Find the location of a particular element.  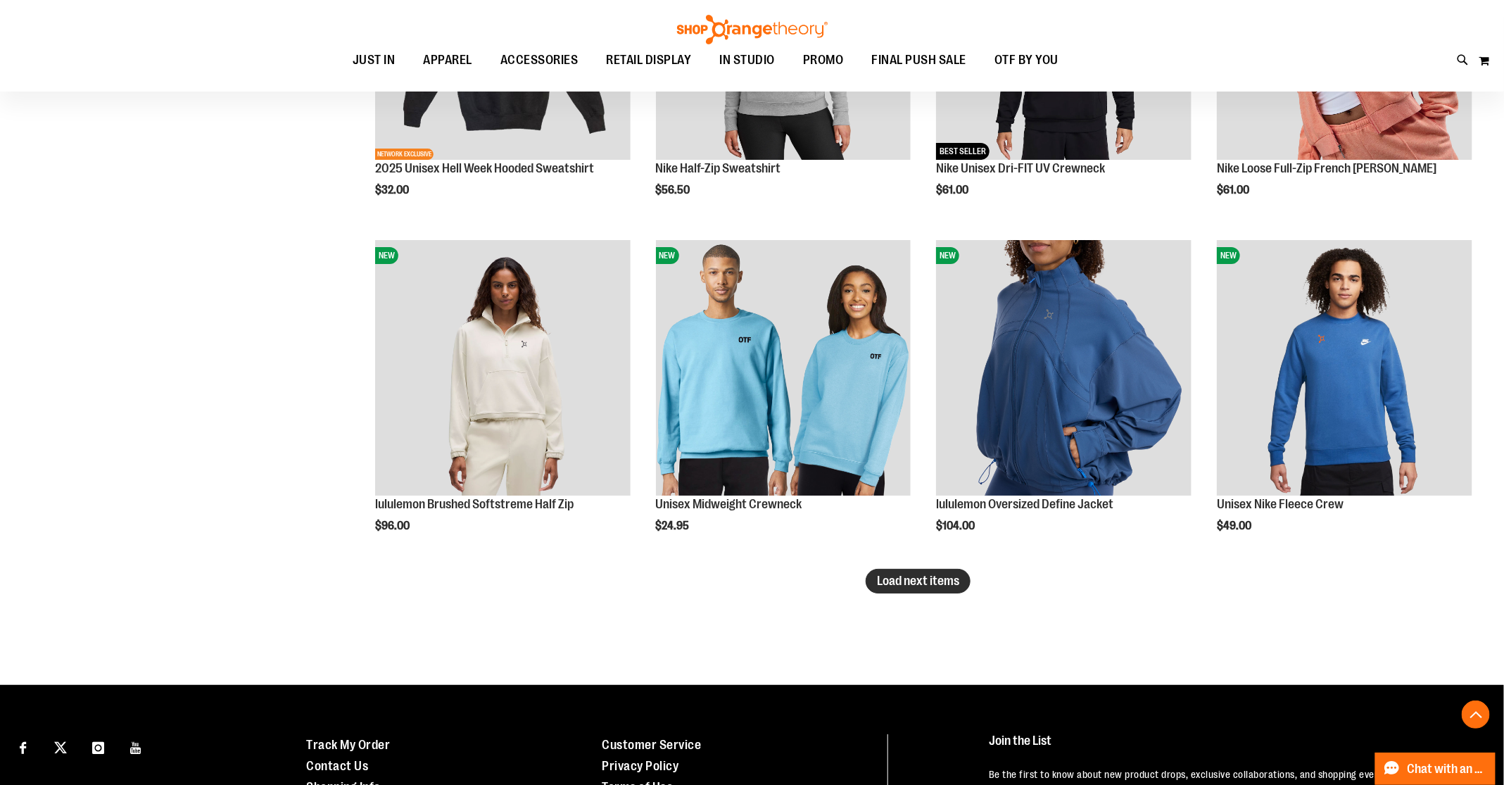

a: 2025 Unisex Hell Week Hooded Sweatshirt is located at coordinates (484, 168).